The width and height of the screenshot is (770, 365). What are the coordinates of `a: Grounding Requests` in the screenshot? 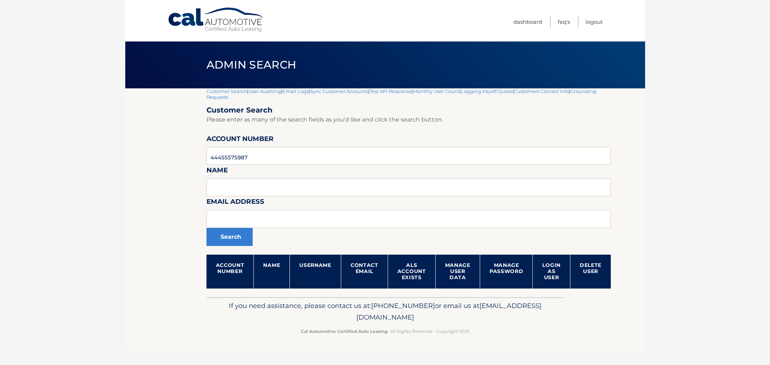 It's located at (401, 94).